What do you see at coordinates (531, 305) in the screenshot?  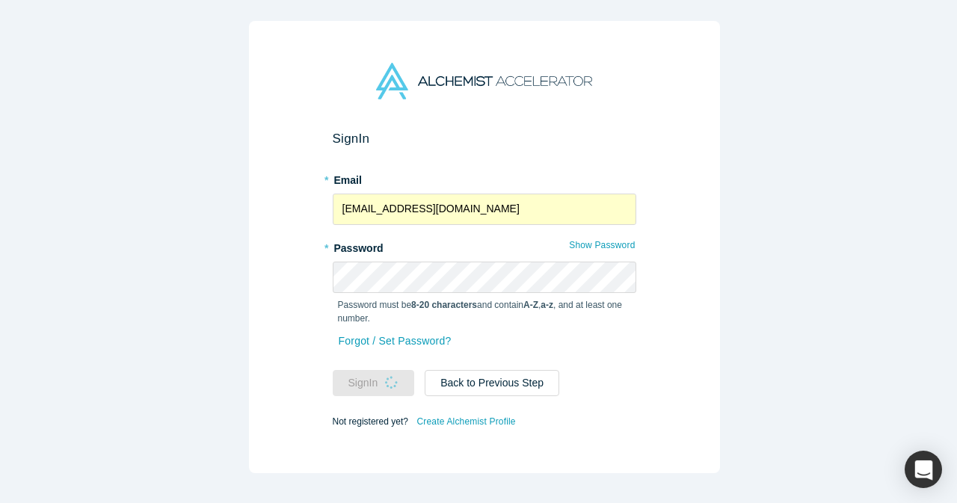 I see `strong: A-Z` at bounding box center [531, 305].